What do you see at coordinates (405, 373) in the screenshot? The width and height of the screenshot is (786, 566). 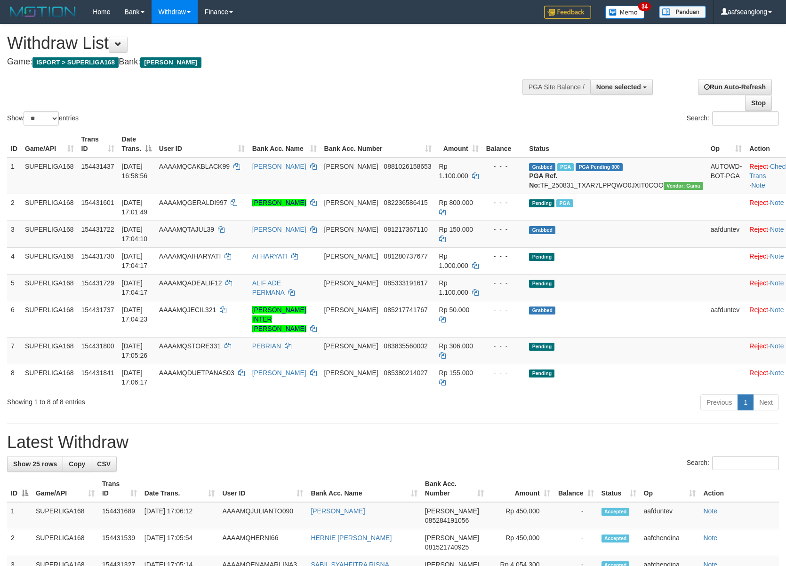 I see `span: Copy 085380214027 to clipboard` at bounding box center [405, 373].